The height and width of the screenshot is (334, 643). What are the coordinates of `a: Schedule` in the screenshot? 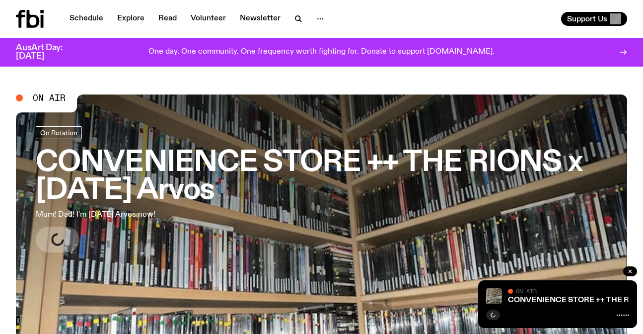 It's located at (86, 19).